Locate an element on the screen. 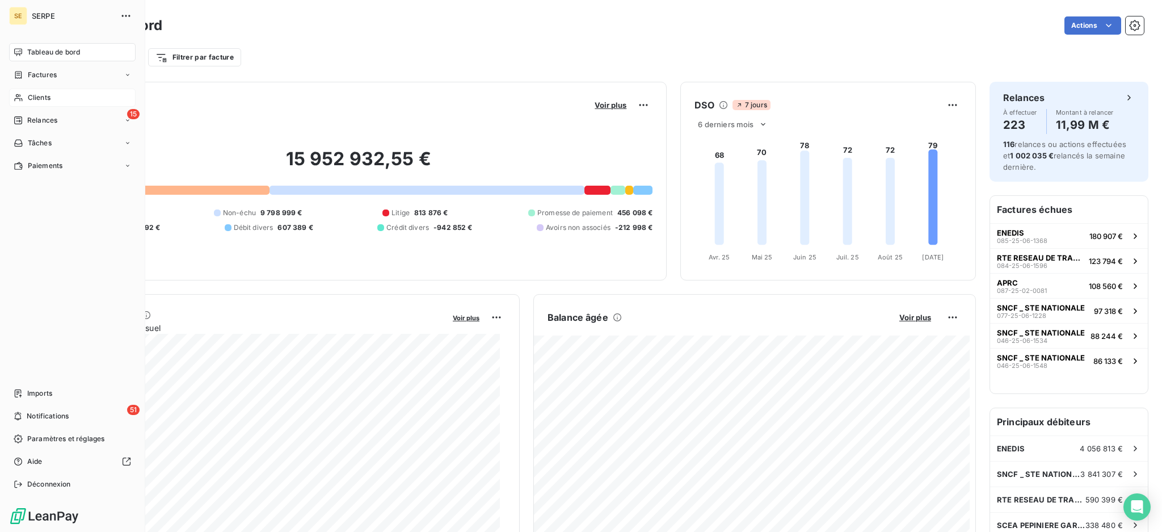 This screenshot has height=532, width=1162. span: 077-25-06-1228 is located at coordinates (1021, 316).